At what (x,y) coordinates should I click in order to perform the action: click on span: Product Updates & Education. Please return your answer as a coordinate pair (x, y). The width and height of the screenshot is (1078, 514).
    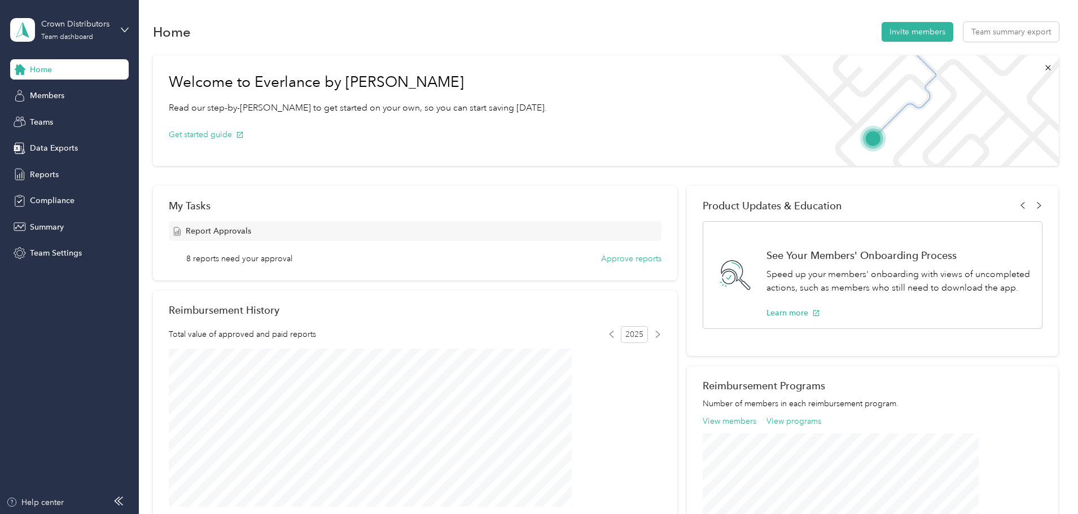
    Looking at the image, I should click on (772, 205).